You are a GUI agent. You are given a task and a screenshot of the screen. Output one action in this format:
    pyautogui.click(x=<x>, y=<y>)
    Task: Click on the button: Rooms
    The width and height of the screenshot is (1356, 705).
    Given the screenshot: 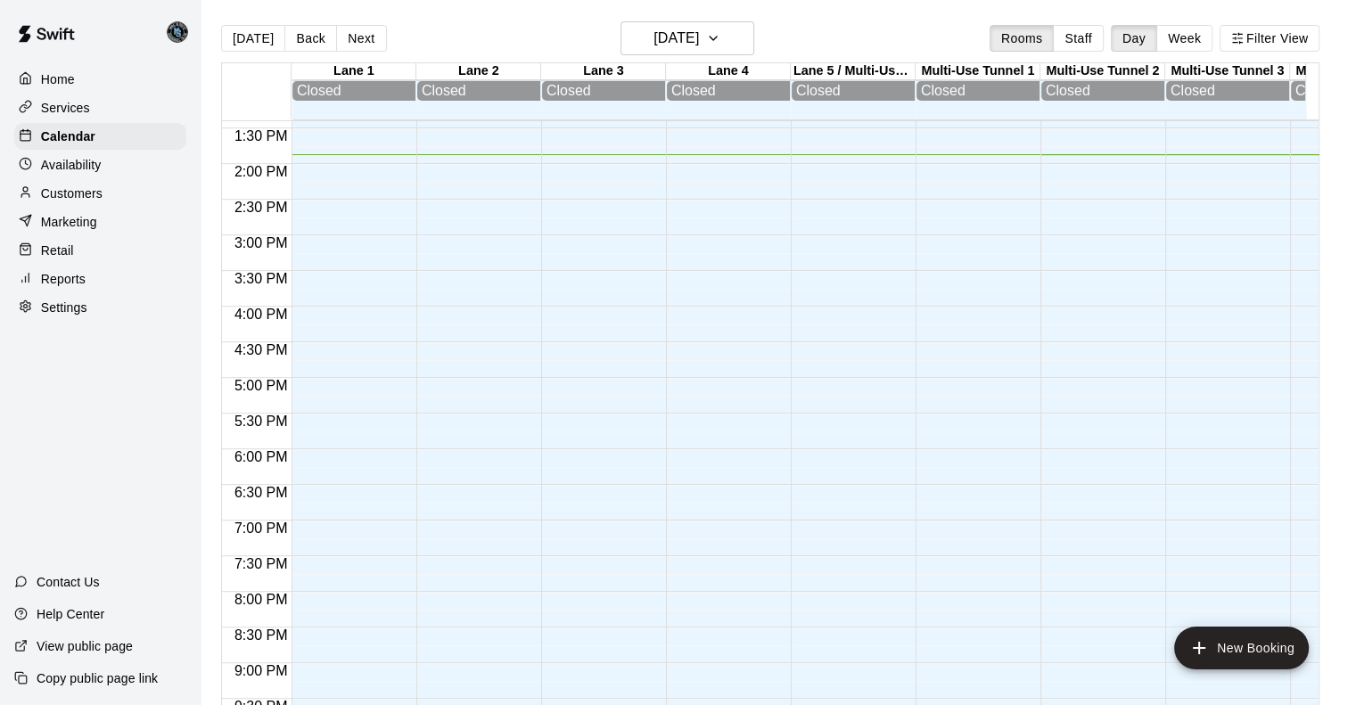 What is the action you would take?
    pyautogui.click(x=1022, y=38)
    